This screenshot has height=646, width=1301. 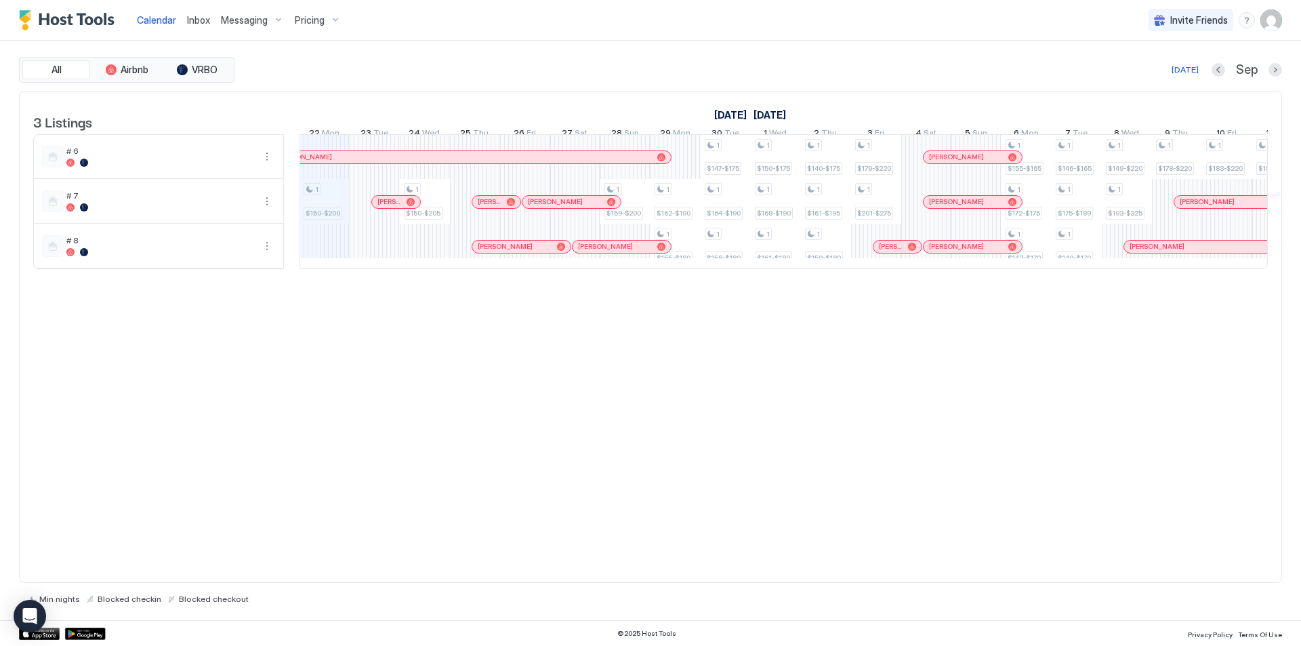 I want to click on a: September 25, 2025, so click(x=474, y=134).